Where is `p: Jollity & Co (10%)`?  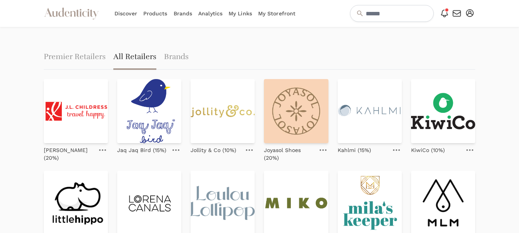 p: Jollity & Co (10%) is located at coordinates (213, 150).